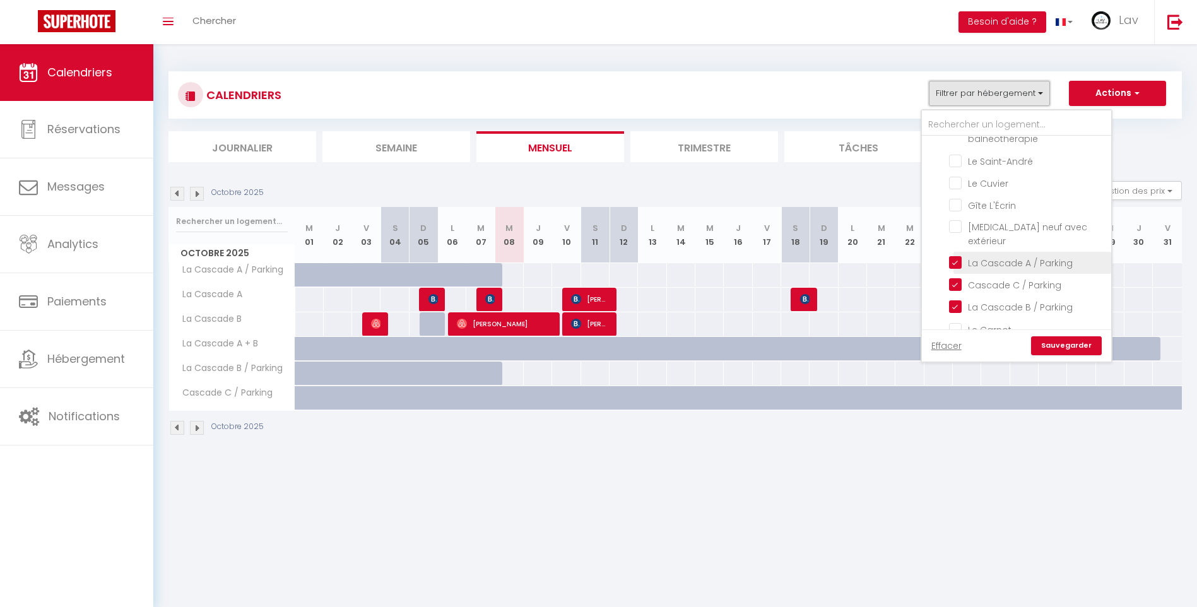  I want to click on th: 20, so click(853, 235).